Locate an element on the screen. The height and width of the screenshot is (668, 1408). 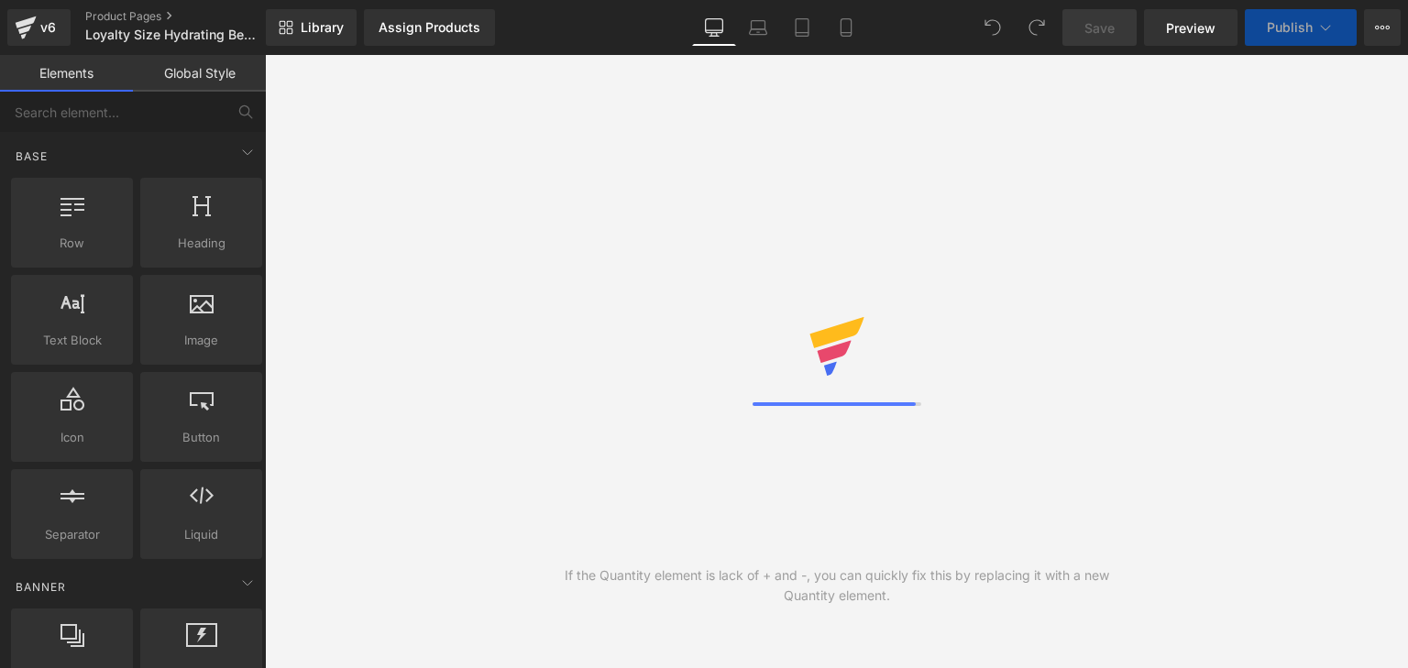
span: Library is located at coordinates (322, 27).